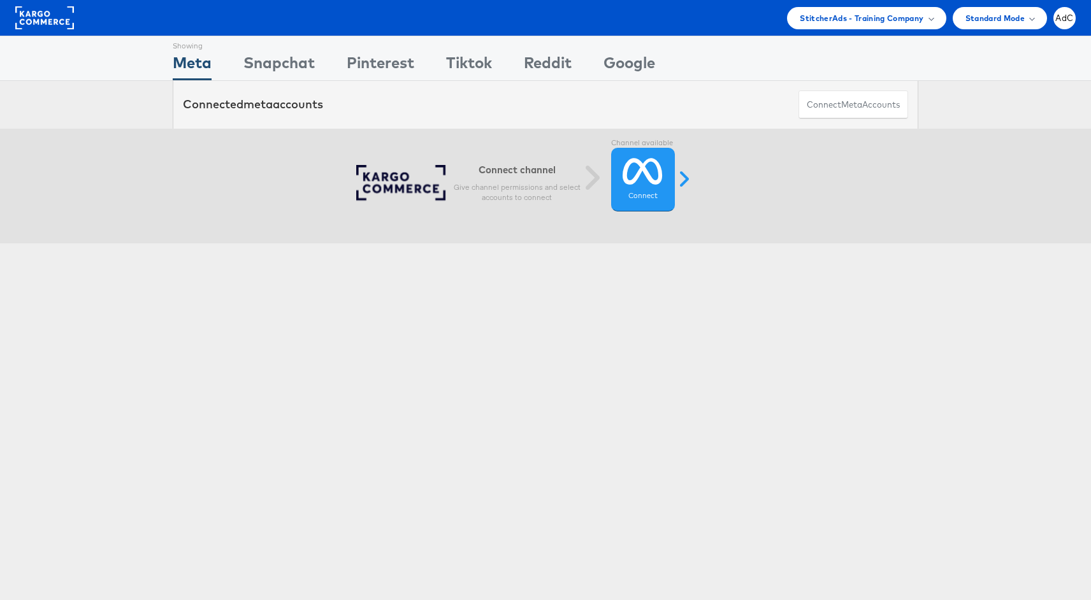  What do you see at coordinates (253, 105) in the screenshot?
I see `div: Connected accounts` at bounding box center [253, 105].